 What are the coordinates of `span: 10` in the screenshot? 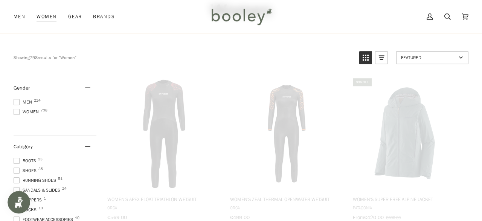 It's located at (77, 218).